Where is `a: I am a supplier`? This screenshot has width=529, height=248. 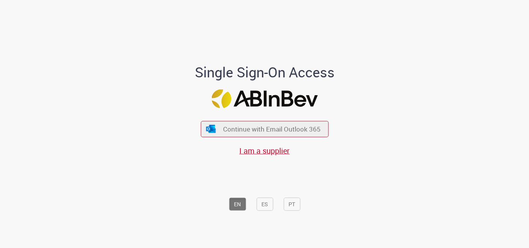
a: I am a supplier is located at coordinates (264, 150).